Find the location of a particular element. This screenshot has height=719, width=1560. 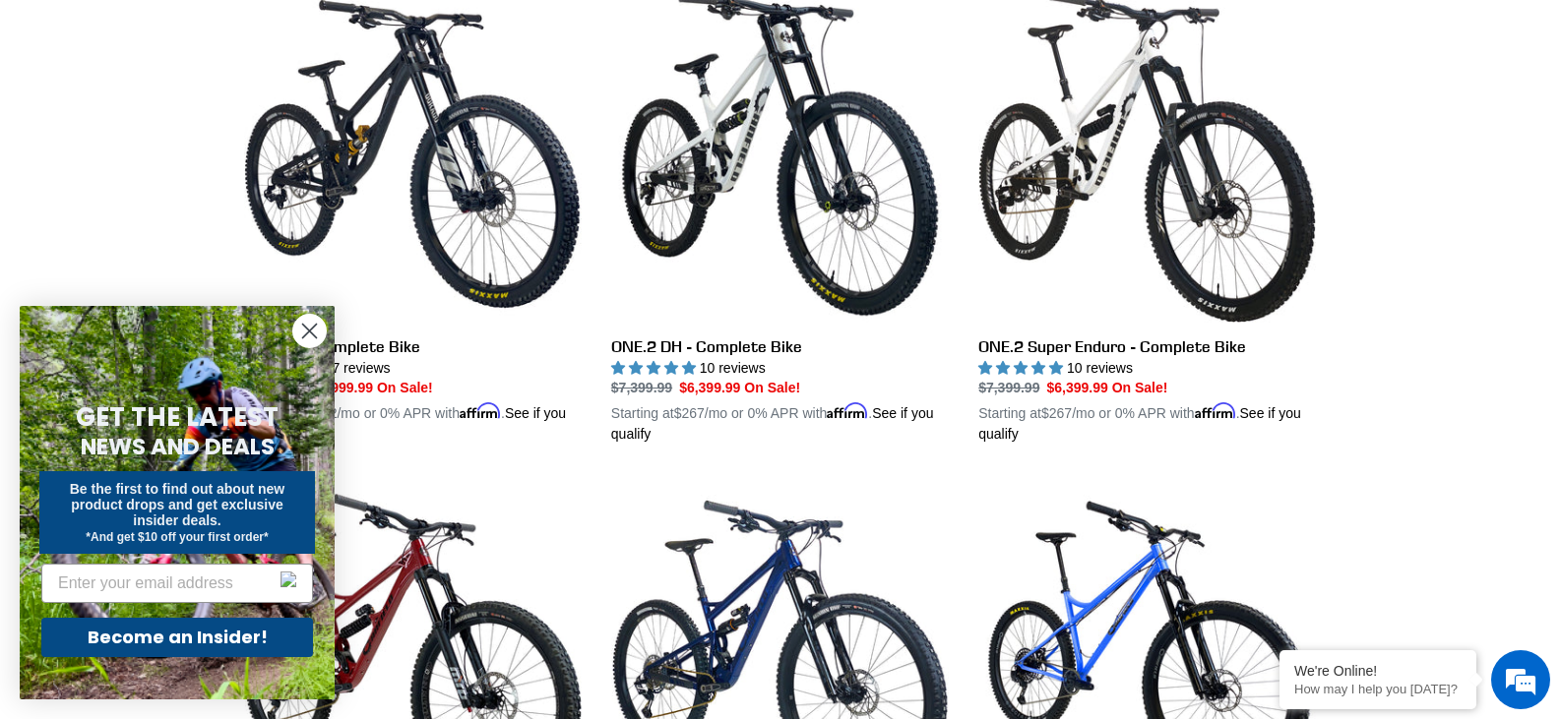

button: Become an Insider! is located at coordinates (177, 638).